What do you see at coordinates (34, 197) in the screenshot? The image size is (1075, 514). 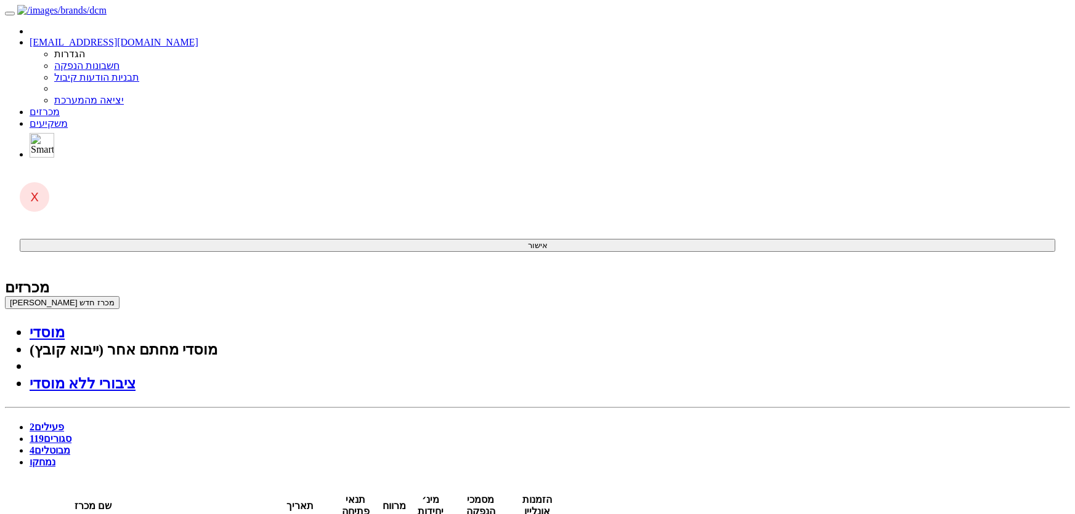 I see `span: X` at bounding box center [34, 197].